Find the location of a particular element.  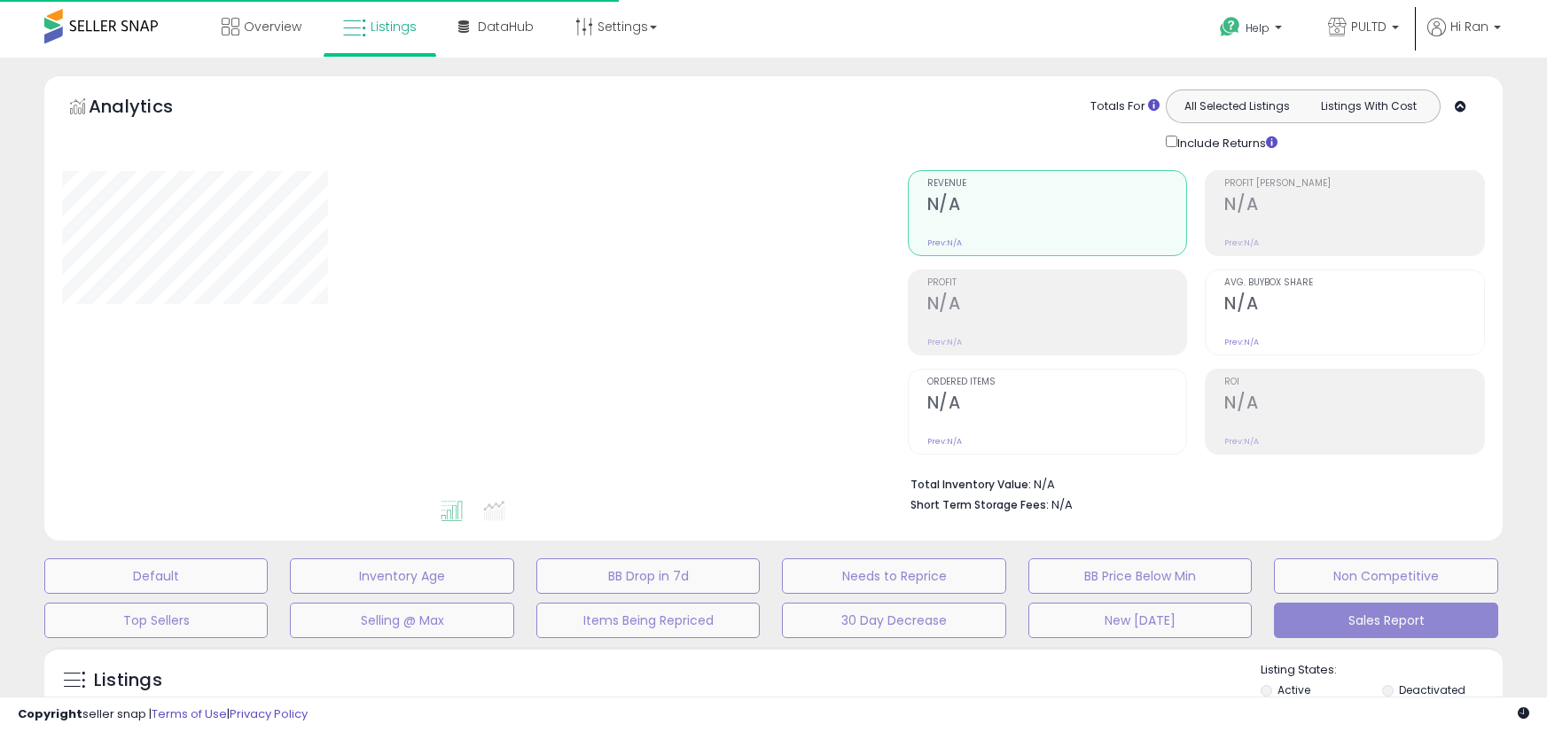

button: Listings With Cost is located at coordinates (1368, 106).